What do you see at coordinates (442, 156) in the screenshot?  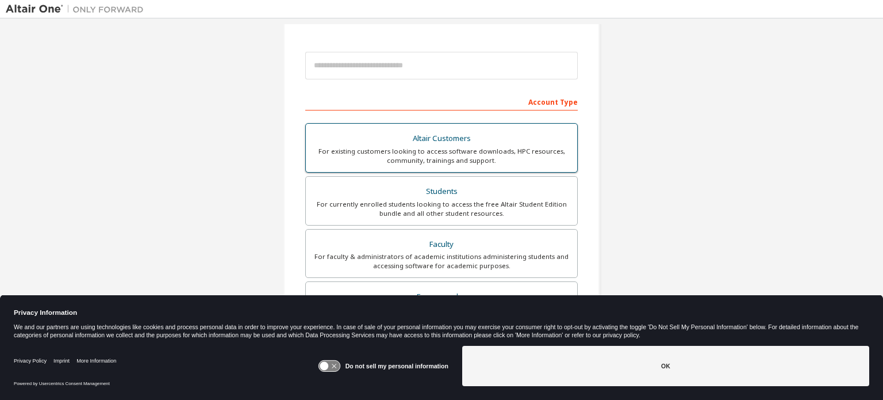 I see `div: For existing customers looking to access software downloads, HPC resources, community, trainings ...` at bounding box center [442, 156].